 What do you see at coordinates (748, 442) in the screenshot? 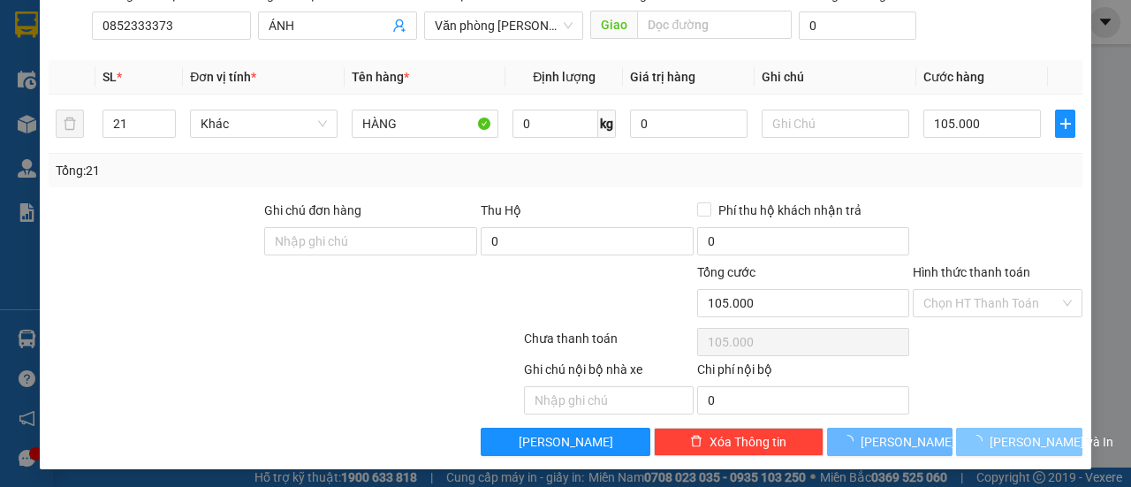
I see `span: Xóa Thông tin` at bounding box center [748, 442].